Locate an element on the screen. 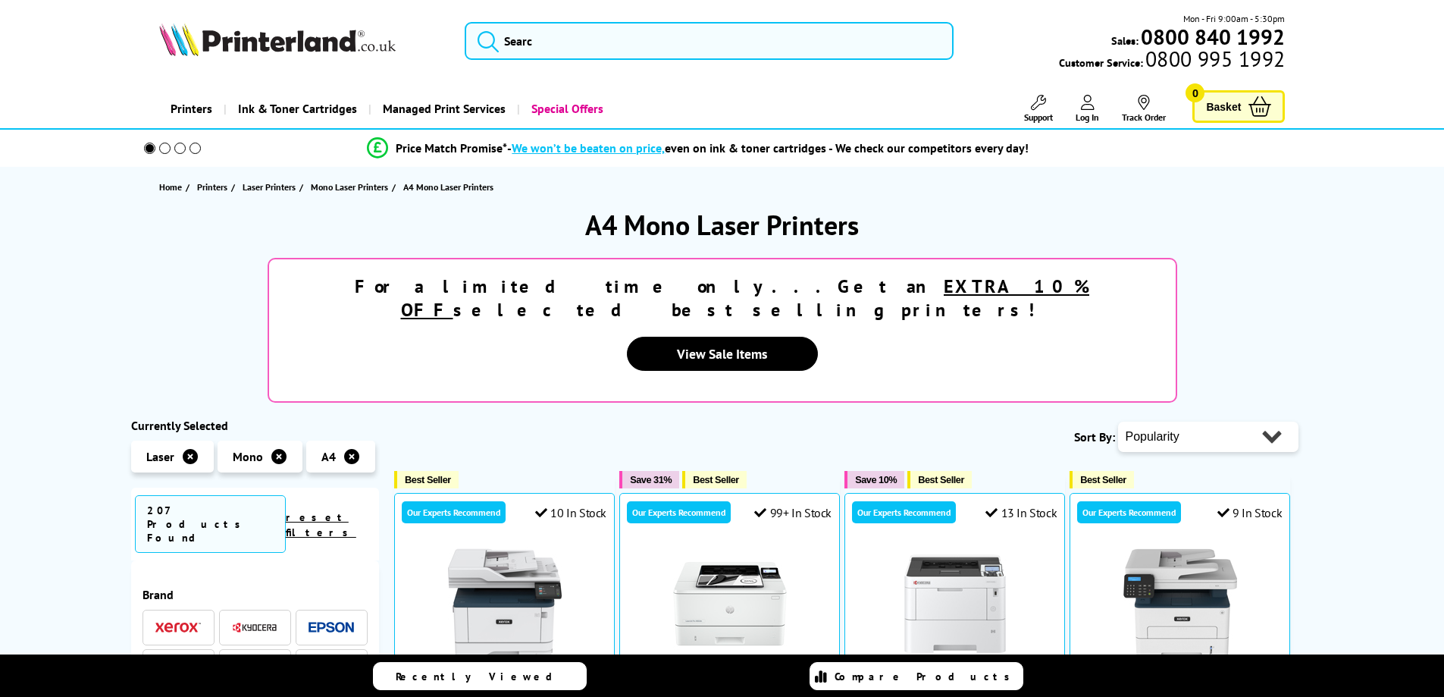 The height and width of the screenshot is (697, 1444). div: Currently Selected is located at coordinates (255, 425).